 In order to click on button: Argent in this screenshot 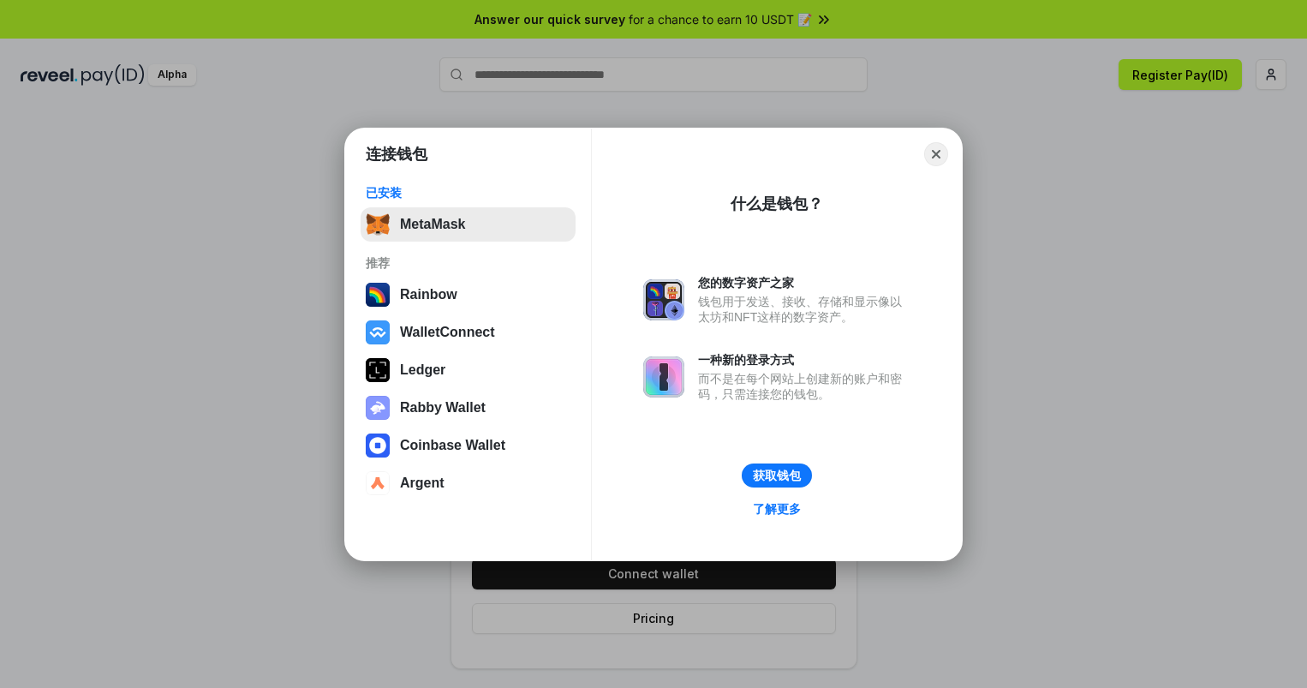, I will do `click(468, 483)`.